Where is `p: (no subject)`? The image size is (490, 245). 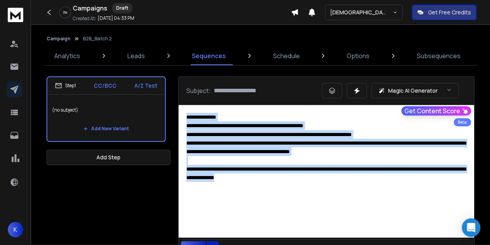 p: (no subject) is located at coordinates (106, 110).